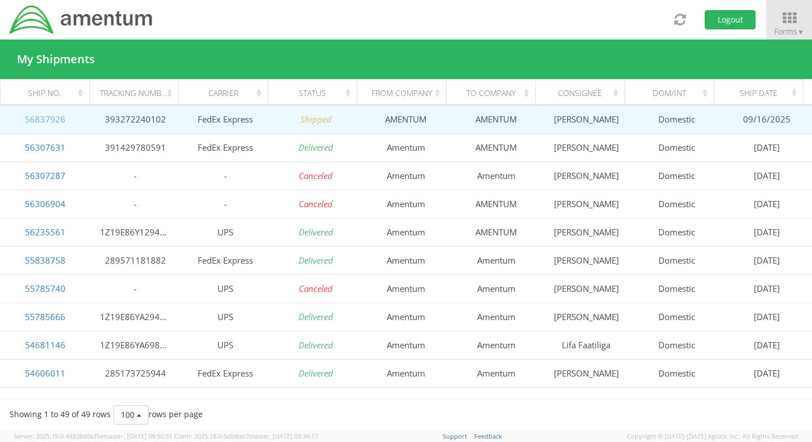 The height and width of the screenshot is (442, 812). What do you see at coordinates (60, 414) in the screenshot?
I see `span: Showing 1 to 49 of 49 rows` at bounding box center [60, 414].